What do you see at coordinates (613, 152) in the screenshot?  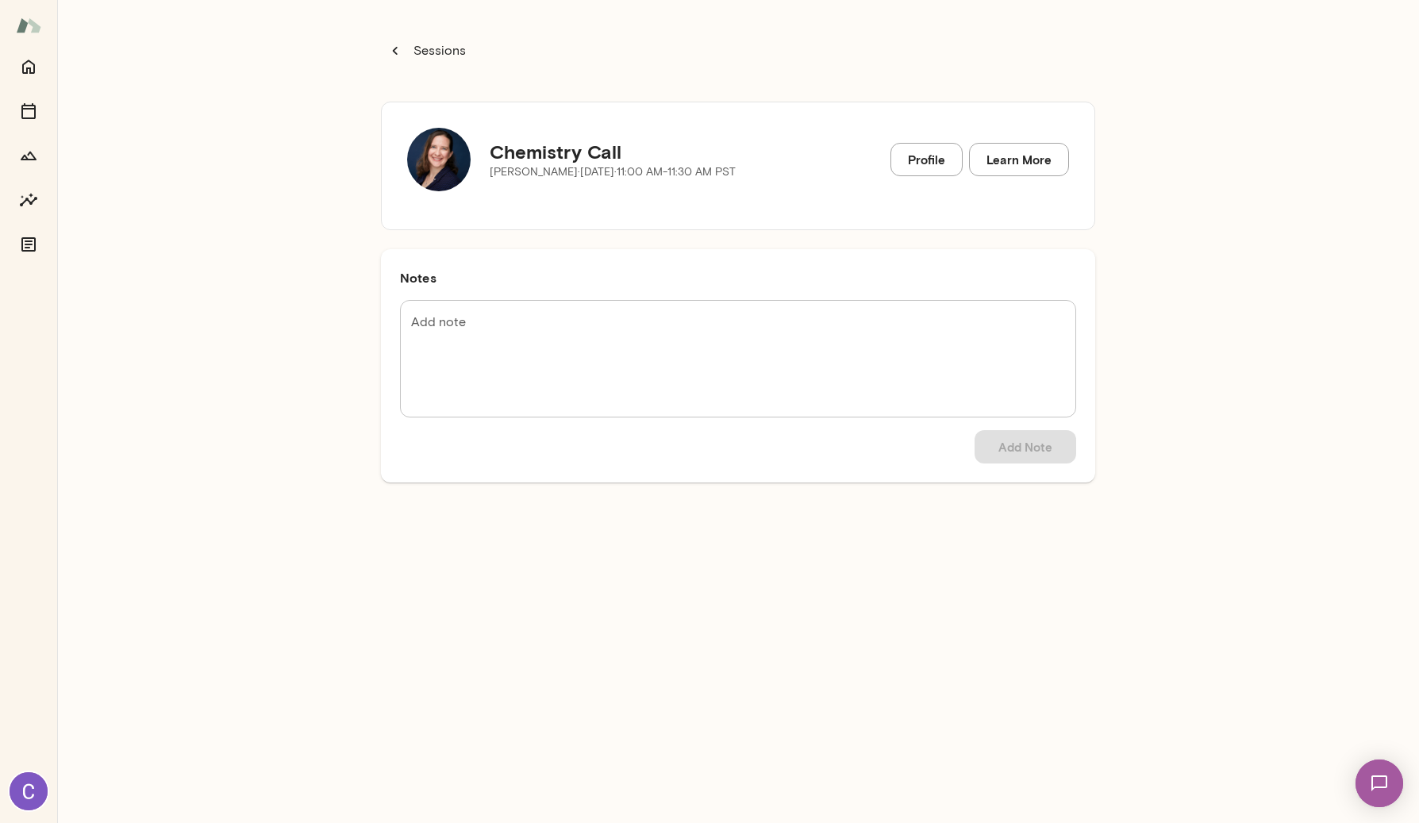 I see `h5: Chemistry Call` at bounding box center [613, 152].